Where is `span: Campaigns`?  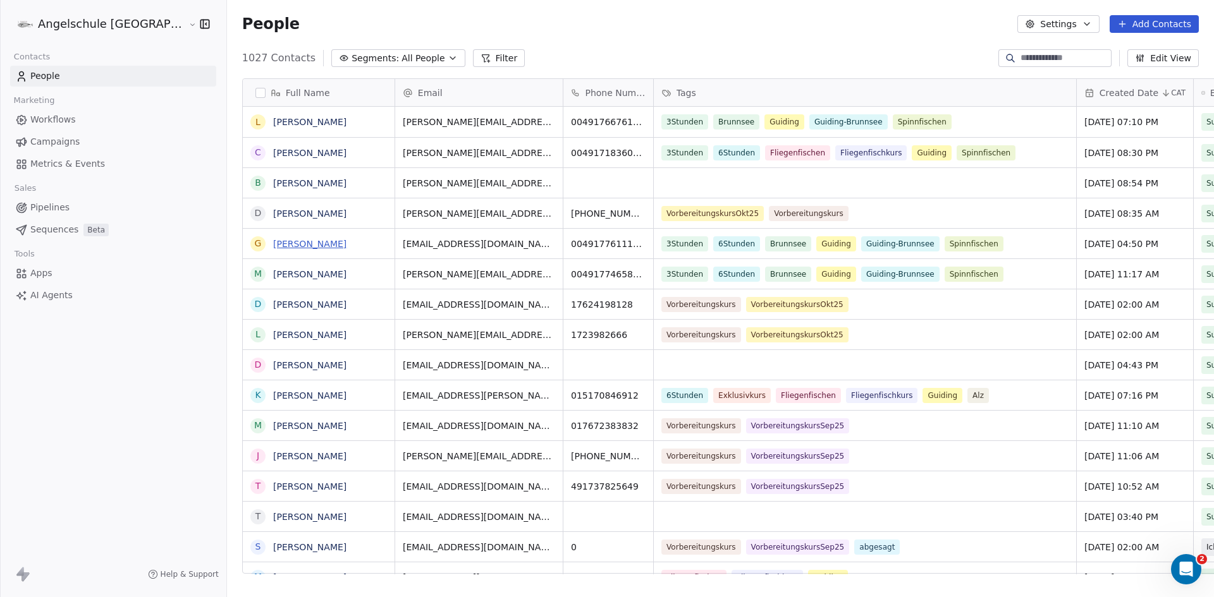
span: Campaigns is located at coordinates (55, 142).